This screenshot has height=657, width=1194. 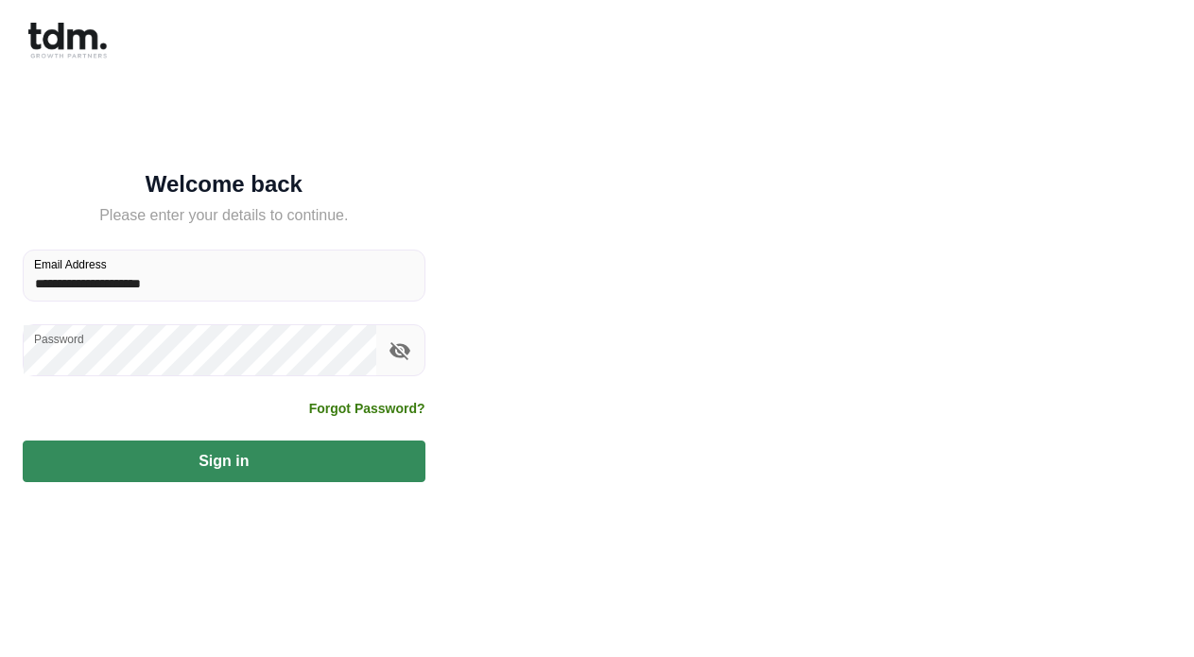 What do you see at coordinates (59, 339) in the screenshot?
I see `label: Password` at bounding box center [59, 339].